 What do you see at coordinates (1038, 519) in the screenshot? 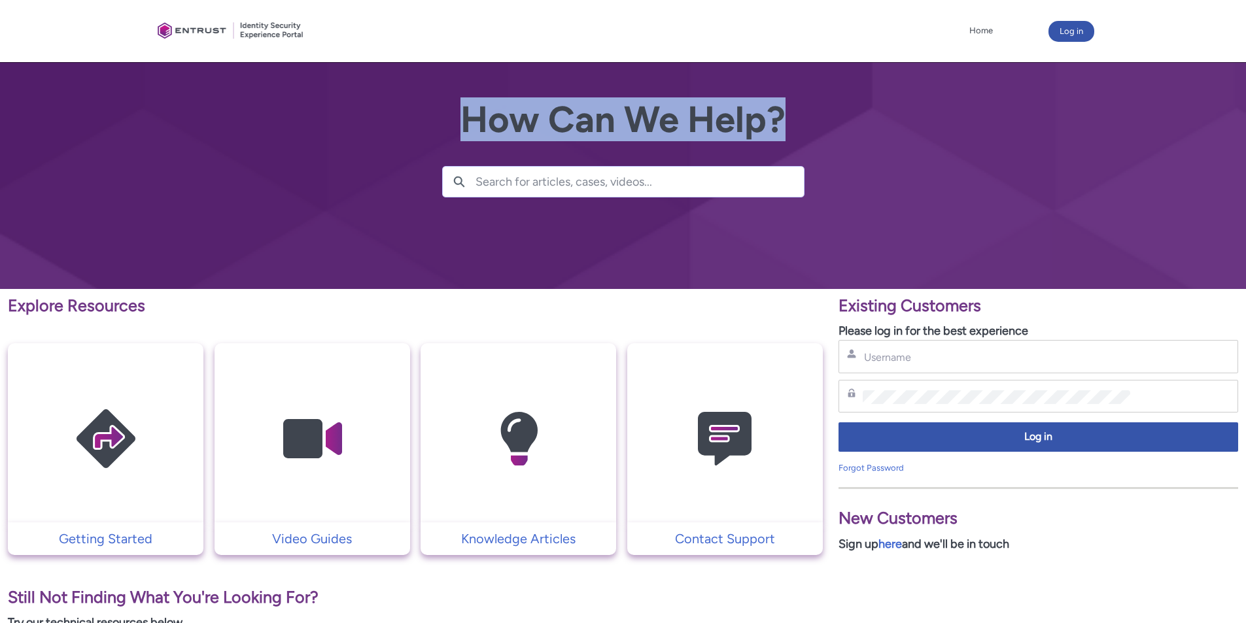
I see `p: New Customers` at bounding box center [1038, 519].